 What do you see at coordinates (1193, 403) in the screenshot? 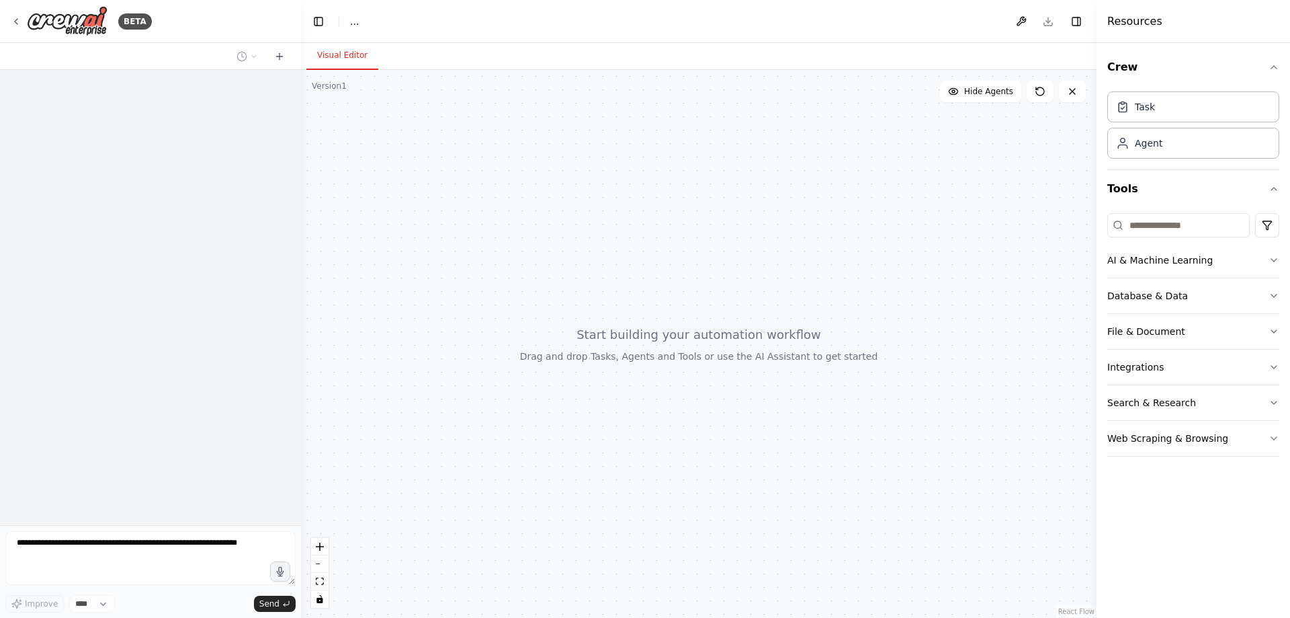
I see `button: Search & Research` at bounding box center [1193, 403].